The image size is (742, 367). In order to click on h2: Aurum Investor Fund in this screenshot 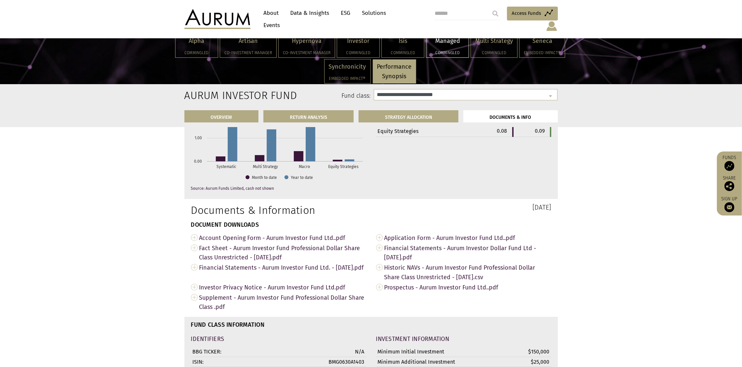, I will do `click(211, 96)`.